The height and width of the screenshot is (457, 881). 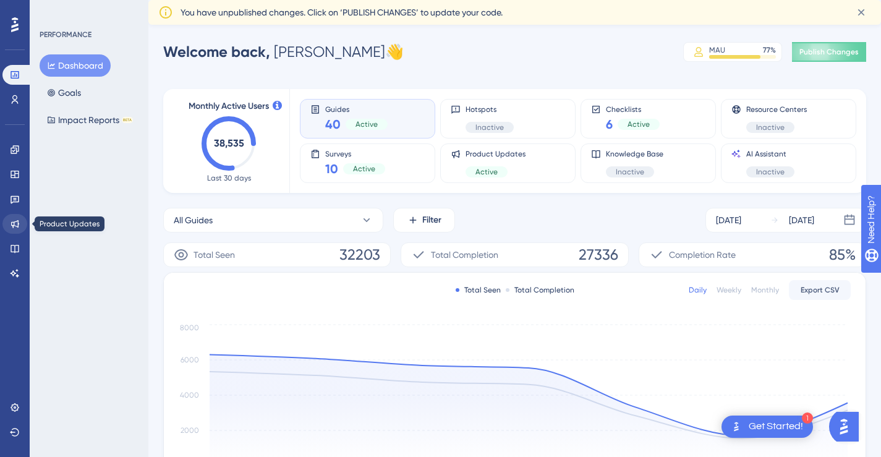 What do you see at coordinates (819, 290) in the screenshot?
I see `span: Export CSV` at bounding box center [819, 290].